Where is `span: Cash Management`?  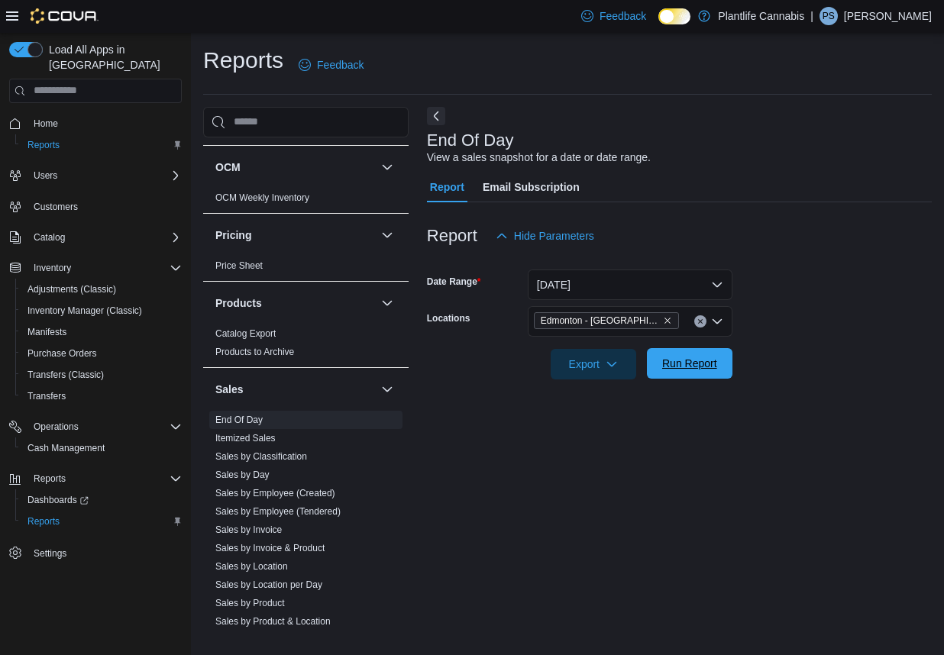 span: Cash Management is located at coordinates (102, 448).